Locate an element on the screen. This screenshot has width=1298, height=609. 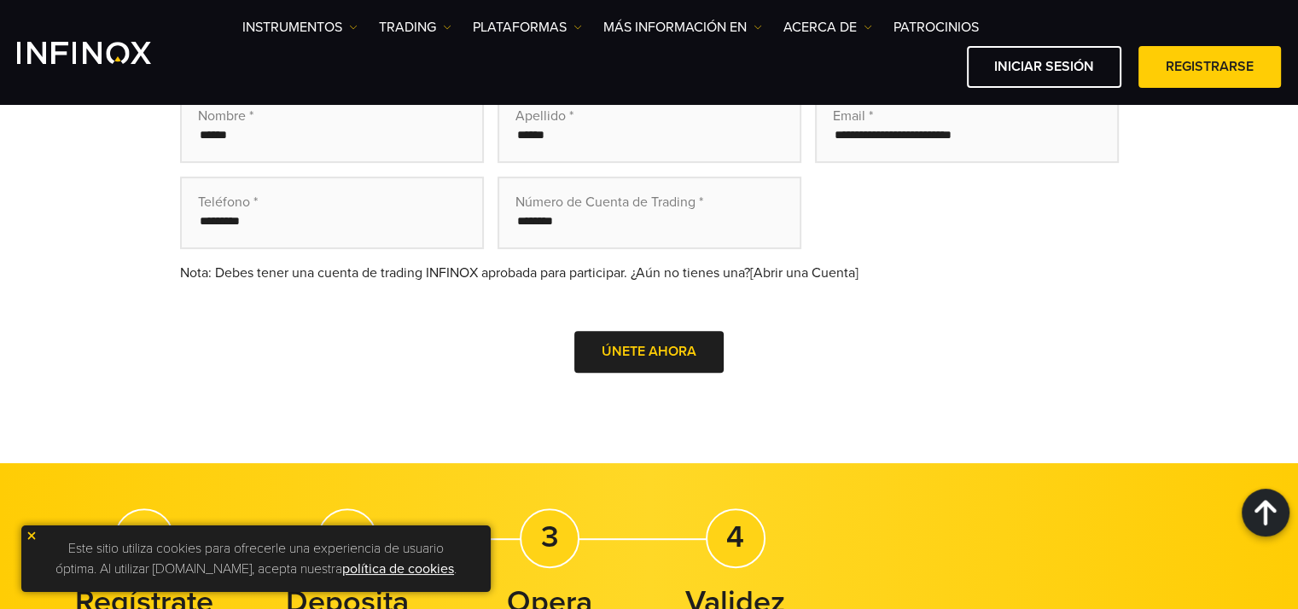
a: Instrumentos is located at coordinates (300, 27).